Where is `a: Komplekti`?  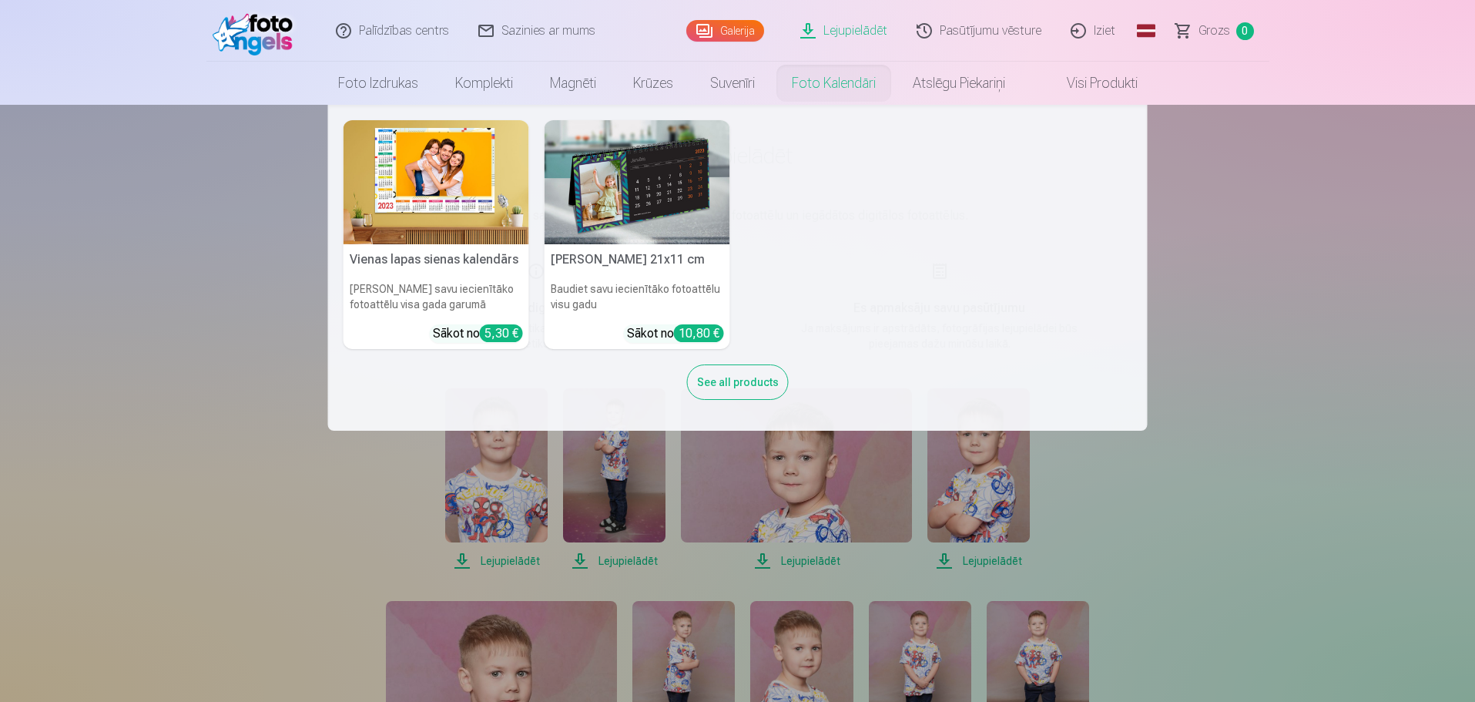 a: Komplekti is located at coordinates (484, 83).